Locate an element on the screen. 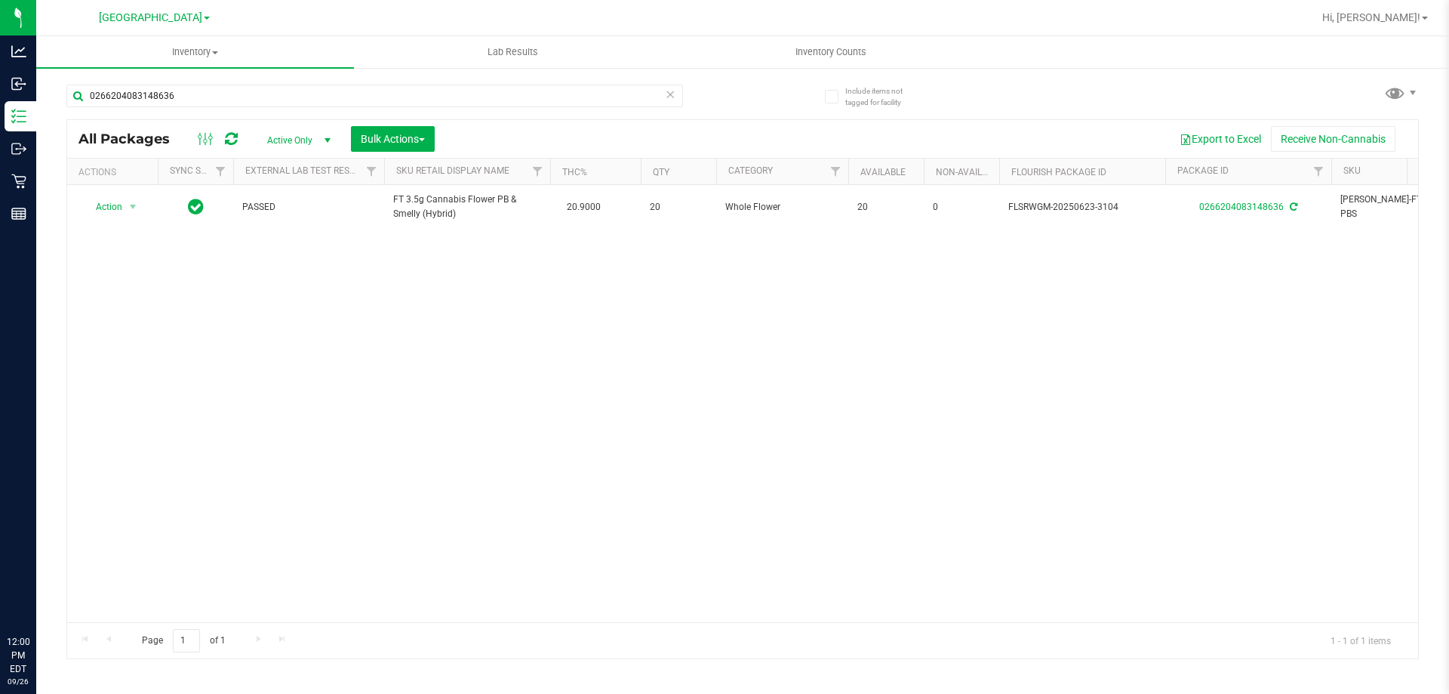 Image resolution: width=1449 pixels, height=694 pixels. button: Bulk Actions is located at coordinates (393, 139).